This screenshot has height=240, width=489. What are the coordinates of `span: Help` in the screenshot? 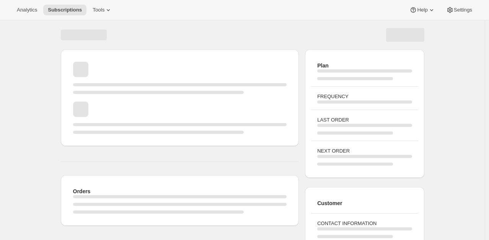 It's located at (422, 10).